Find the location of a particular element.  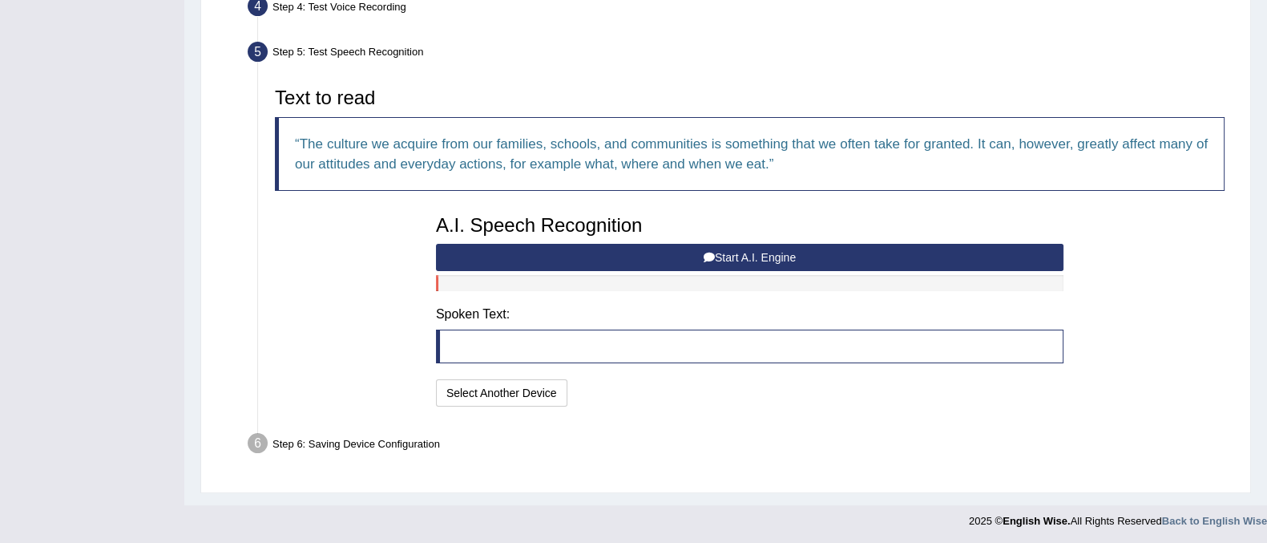

button: Start A.I. Engine is located at coordinates (750, 257).